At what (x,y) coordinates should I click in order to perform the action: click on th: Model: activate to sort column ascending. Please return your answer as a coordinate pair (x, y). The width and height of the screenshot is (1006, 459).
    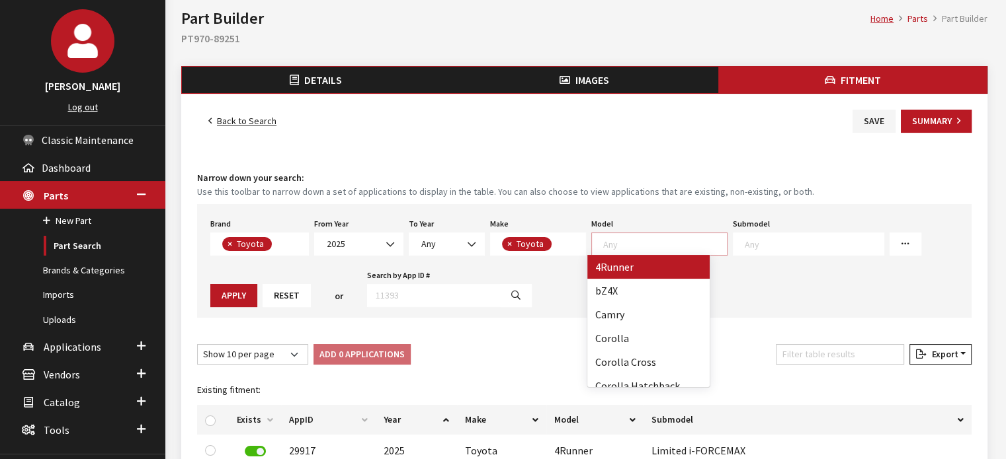
    Looking at the image, I should click on (594, 420).